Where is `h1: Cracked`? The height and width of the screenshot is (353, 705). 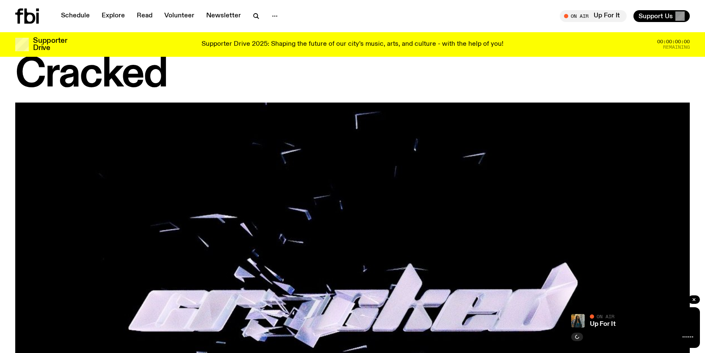 h1: Cracked is located at coordinates (352, 75).